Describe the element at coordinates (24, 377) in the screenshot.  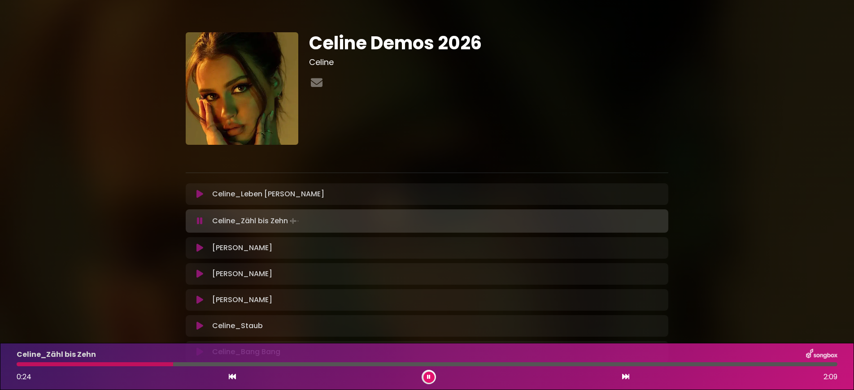
I see `span: 0:24` at that location.